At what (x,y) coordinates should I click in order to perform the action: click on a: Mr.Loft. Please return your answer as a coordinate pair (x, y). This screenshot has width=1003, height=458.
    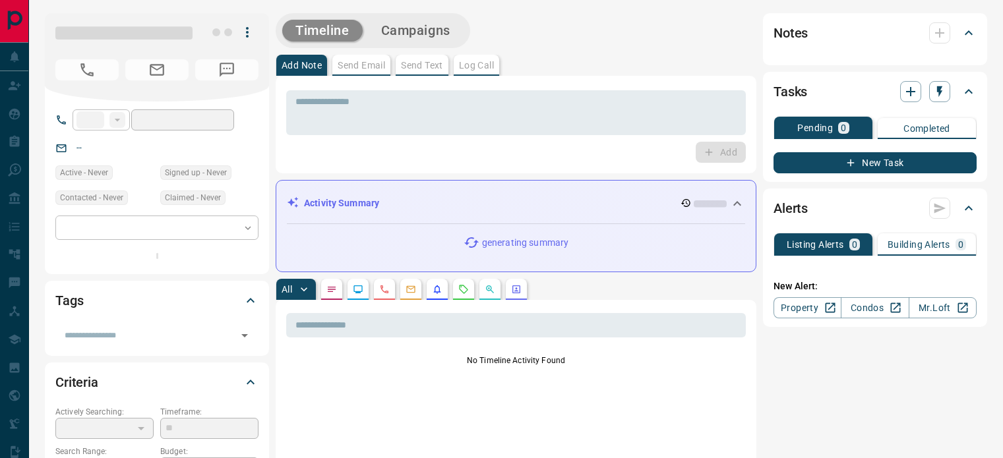
    Looking at the image, I should click on (943, 308).